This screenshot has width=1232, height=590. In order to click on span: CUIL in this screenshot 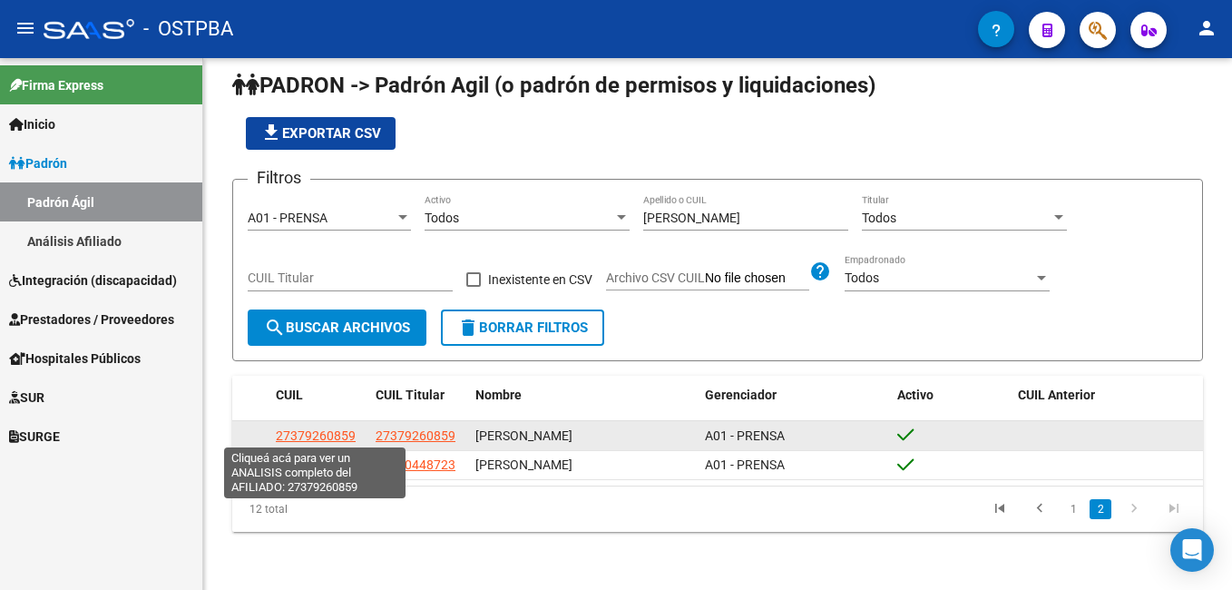, I will do `click(290, 395)`.